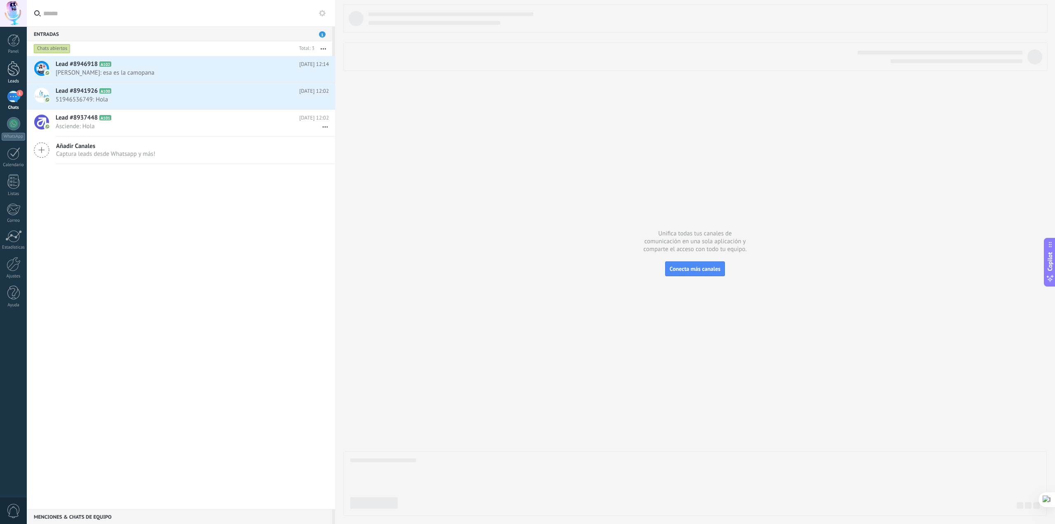 The image size is (1055, 524). Describe the element at coordinates (695, 269) in the screenshot. I see `button: Conecta más canales` at that location.